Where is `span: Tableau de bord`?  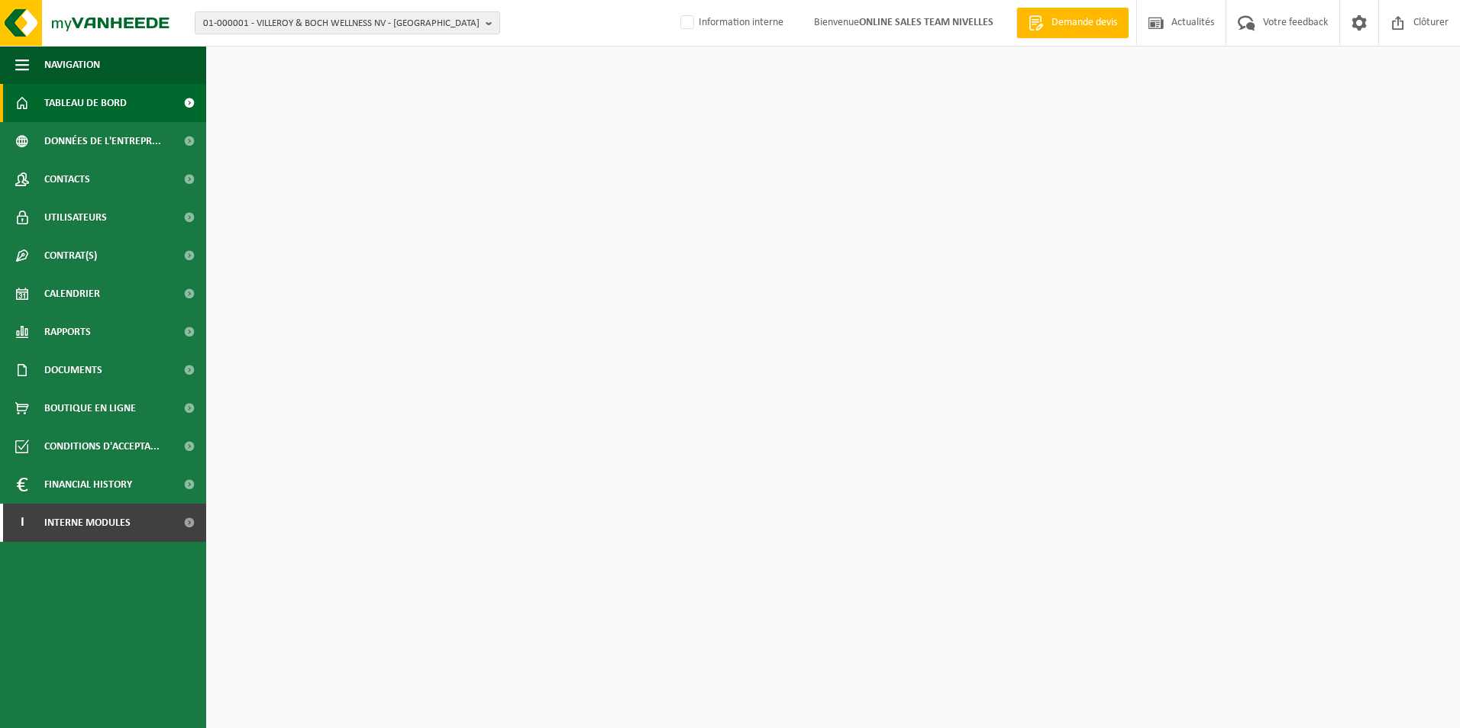
span: Tableau de bord is located at coordinates (86, 103).